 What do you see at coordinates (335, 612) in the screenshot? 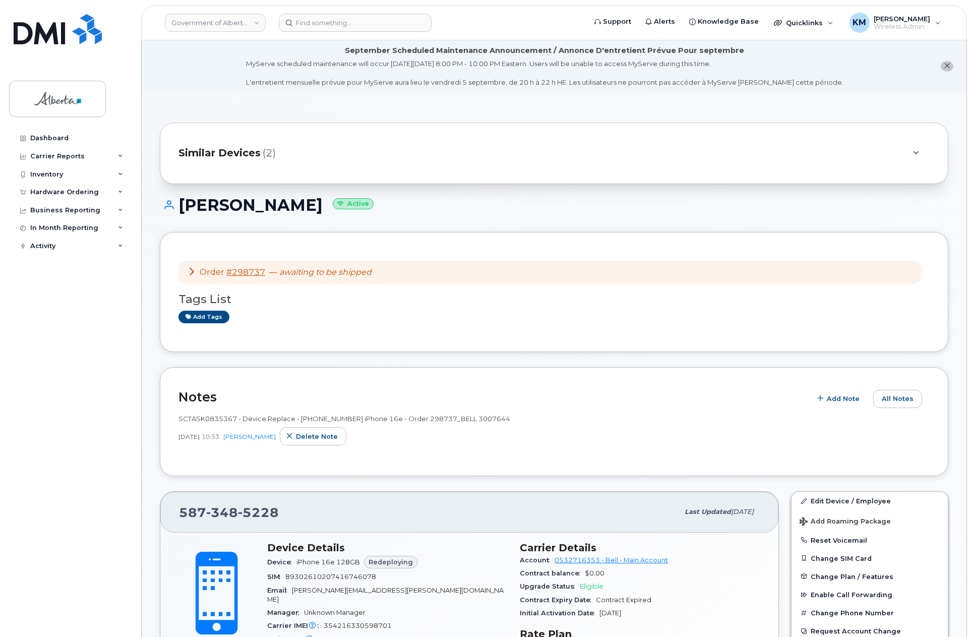
I see `span: Unknown Manager` at bounding box center [335, 612].